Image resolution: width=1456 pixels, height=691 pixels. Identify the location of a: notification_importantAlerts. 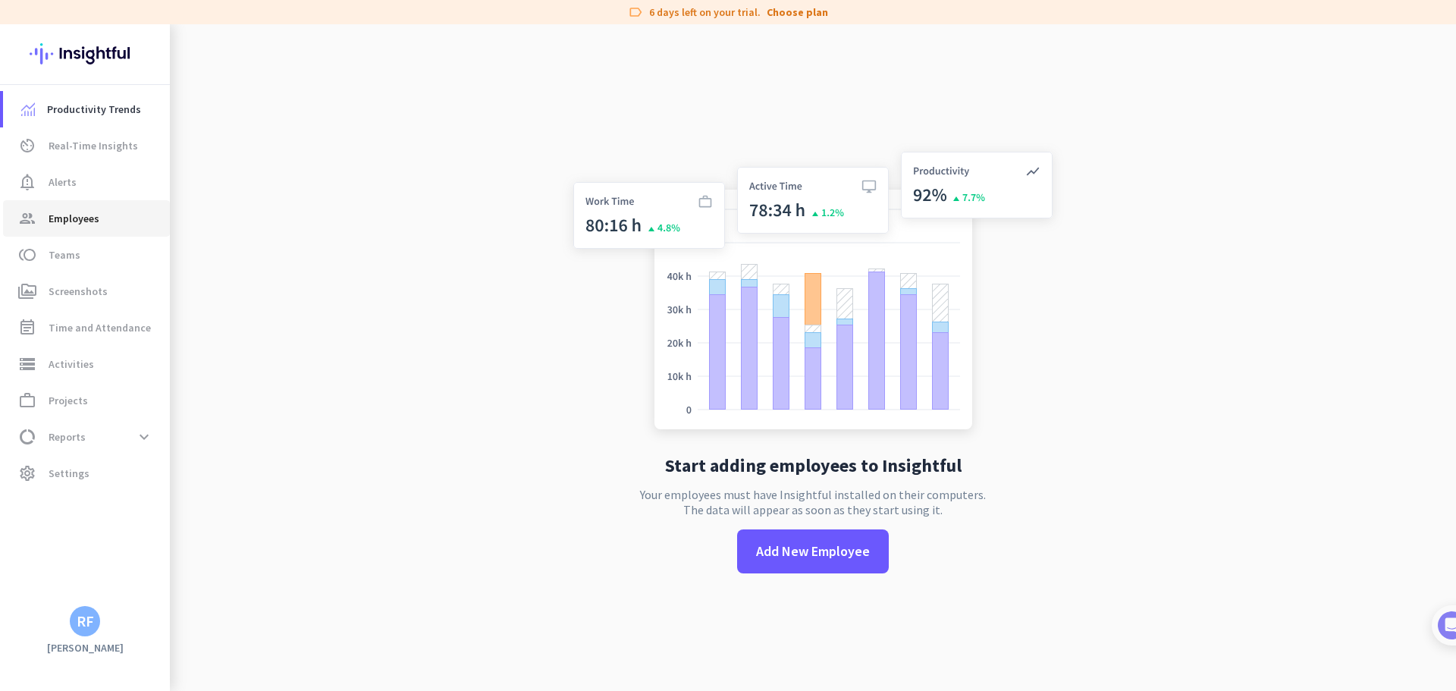
(86, 182).